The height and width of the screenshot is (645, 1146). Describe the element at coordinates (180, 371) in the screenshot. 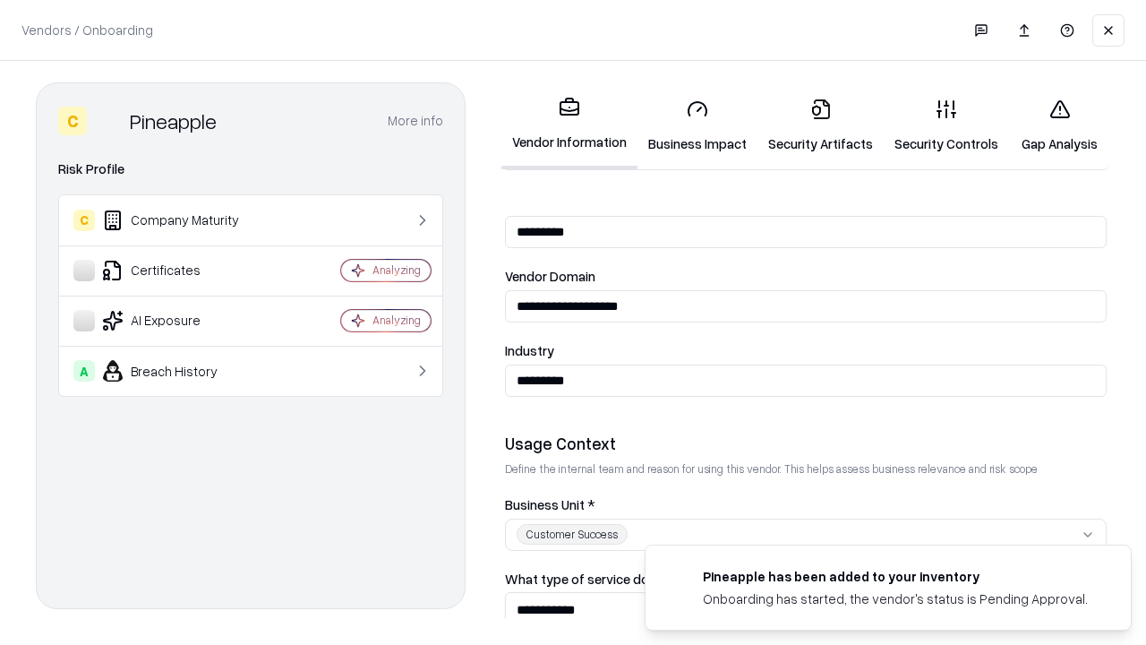

I see `div: Breach History` at that location.